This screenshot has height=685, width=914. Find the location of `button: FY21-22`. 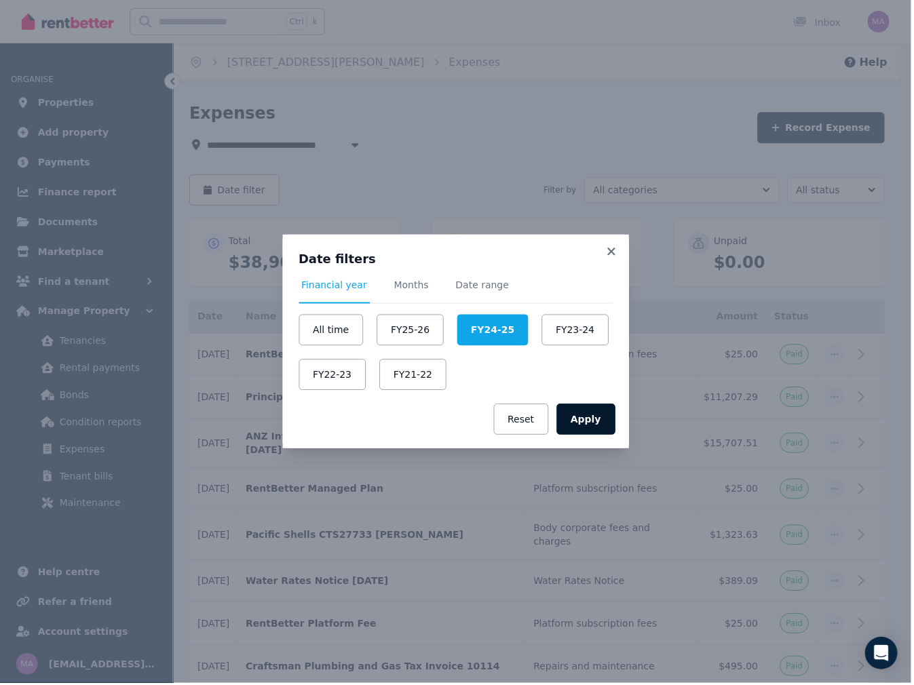

button: FY21-22 is located at coordinates (414, 376).